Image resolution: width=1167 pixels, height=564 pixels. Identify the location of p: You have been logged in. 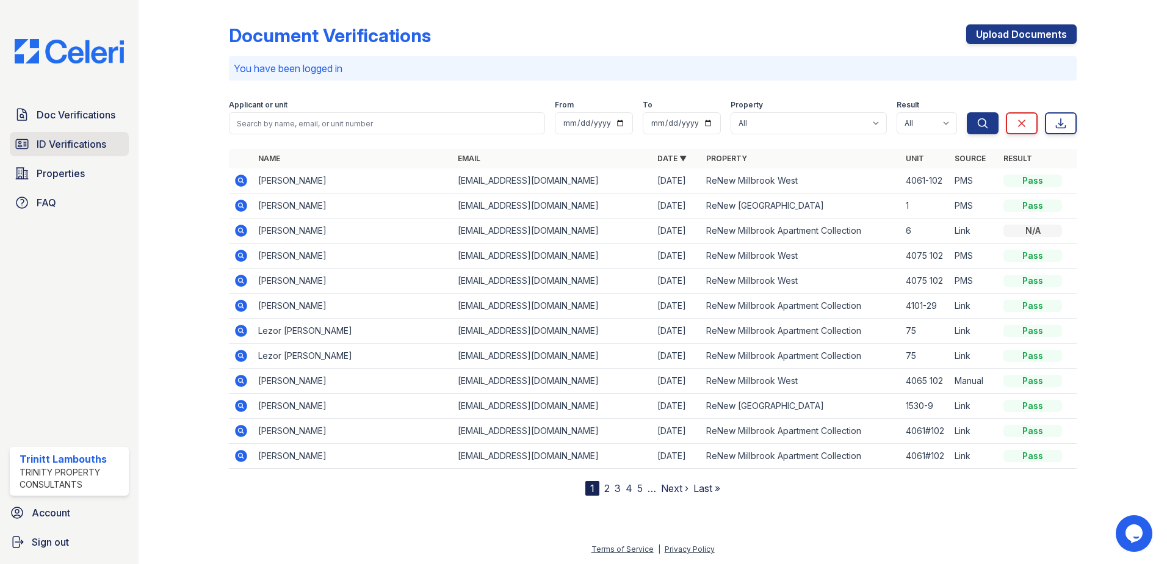
(653, 68).